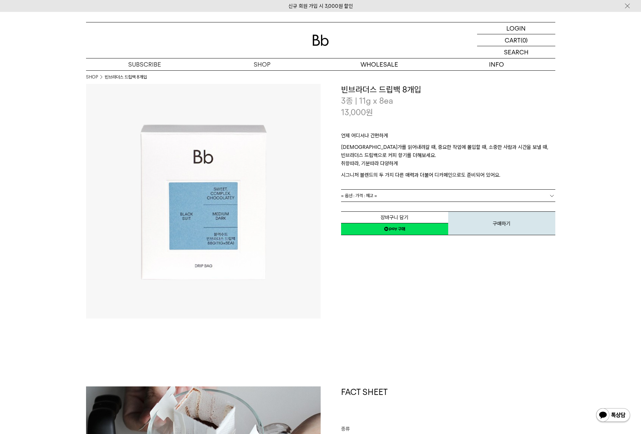 This screenshot has width=641, height=434. Describe the element at coordinates (497, 64) in the screenshot. I see `p: INFO` at that location.